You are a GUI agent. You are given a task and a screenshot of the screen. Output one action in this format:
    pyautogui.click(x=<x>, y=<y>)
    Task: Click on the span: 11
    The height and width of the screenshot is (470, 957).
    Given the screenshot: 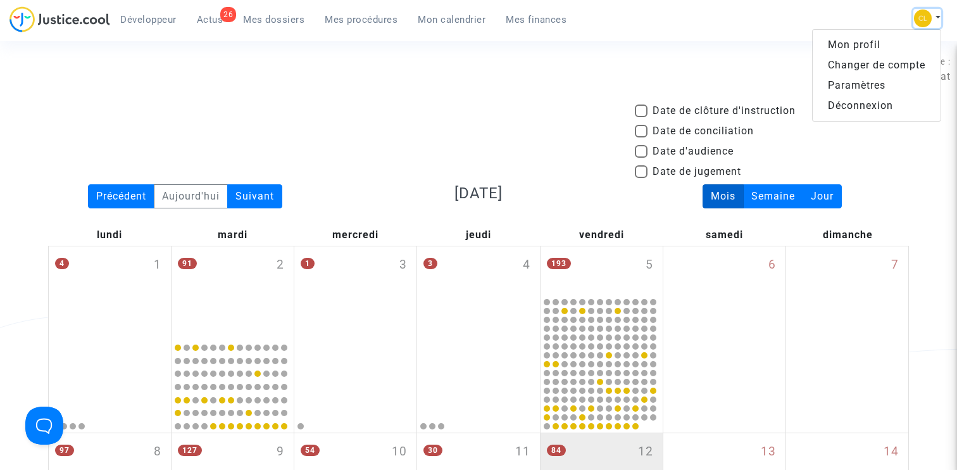 What is the action you would take?
    pyautogui.click(x=523, y=451)
    